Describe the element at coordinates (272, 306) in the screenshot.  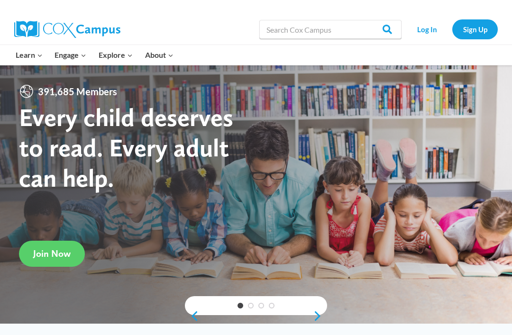
I see `a: 4` at that location.